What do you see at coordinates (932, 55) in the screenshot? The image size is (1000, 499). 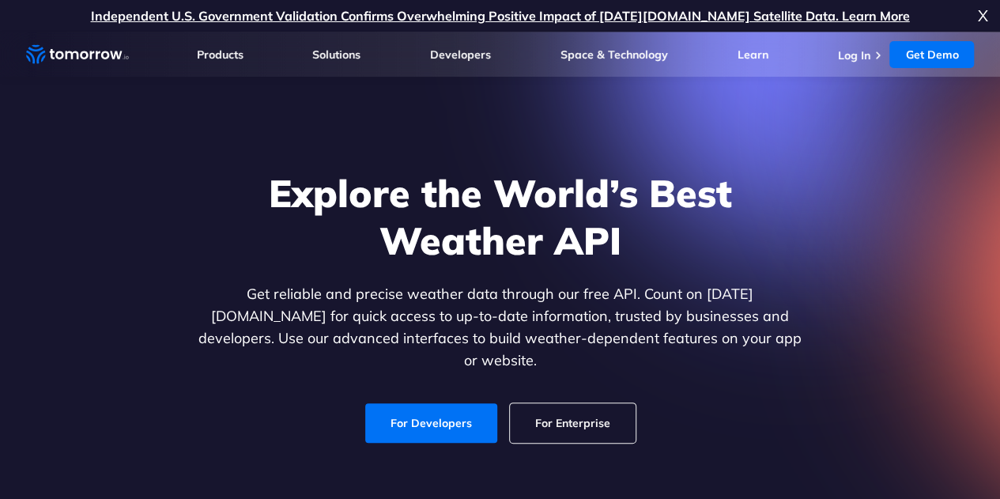 I see `a: Get Demo` at bounding box center [932, 55].